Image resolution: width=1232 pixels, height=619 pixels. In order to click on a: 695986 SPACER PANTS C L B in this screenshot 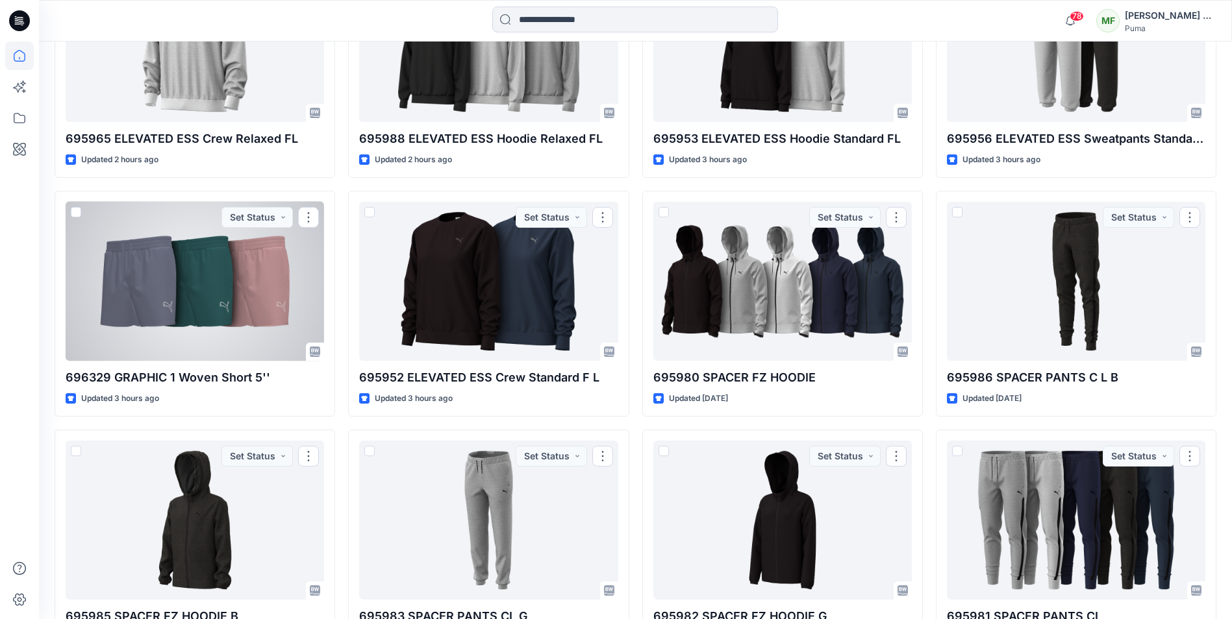, I will do `click(1076, 281)`.